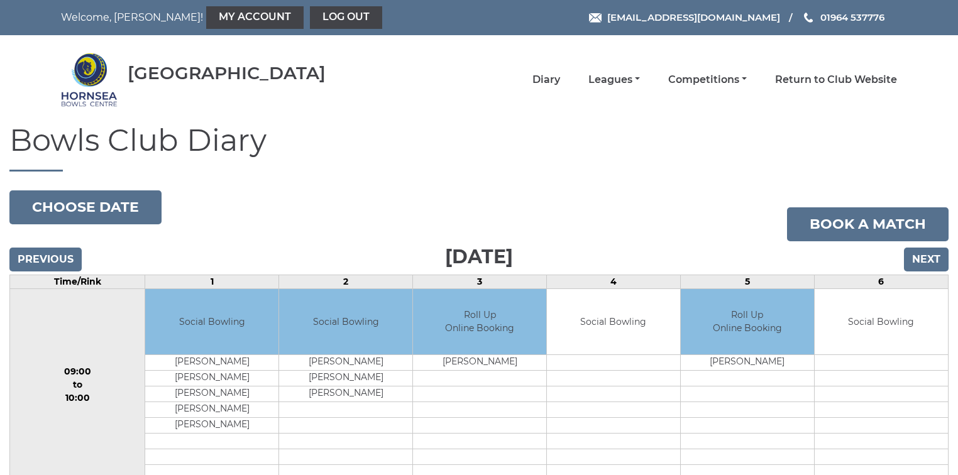 The height and width of the screenshot is (475, 958). Describe the element at coordinates (809, 18) in the screenshot. I see `img: Phone us` at that location.